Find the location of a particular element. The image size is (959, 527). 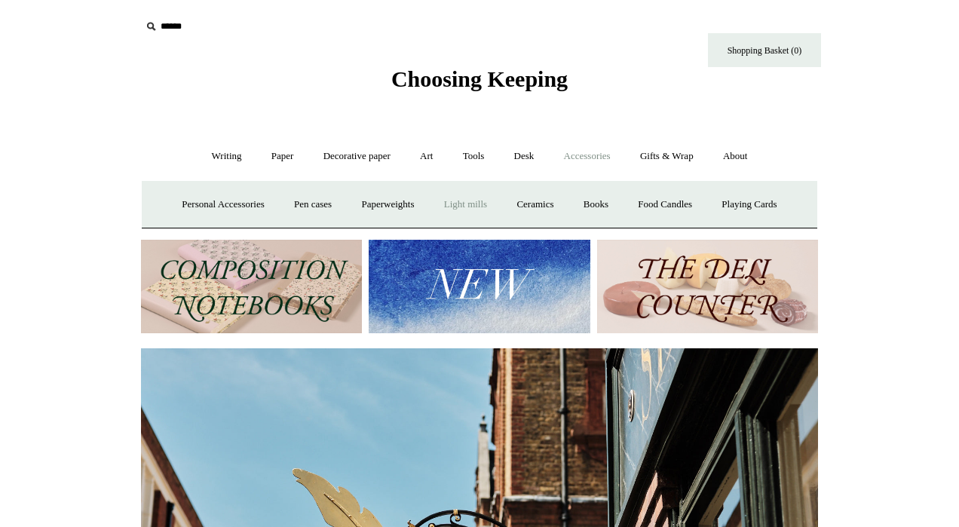

a: Shopping Basket (0) is located at coordinates (765, 50).